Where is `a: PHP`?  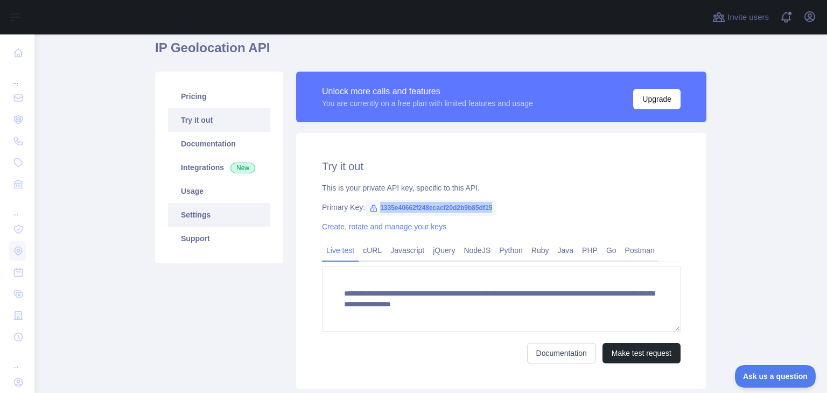
a: PHP is located at coordinates (590, 250).